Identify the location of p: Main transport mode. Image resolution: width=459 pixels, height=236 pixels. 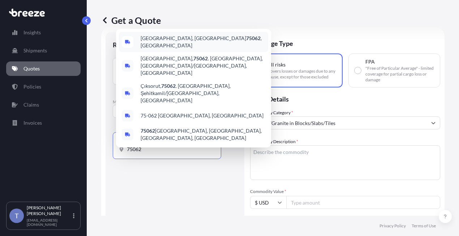
(175, 102).